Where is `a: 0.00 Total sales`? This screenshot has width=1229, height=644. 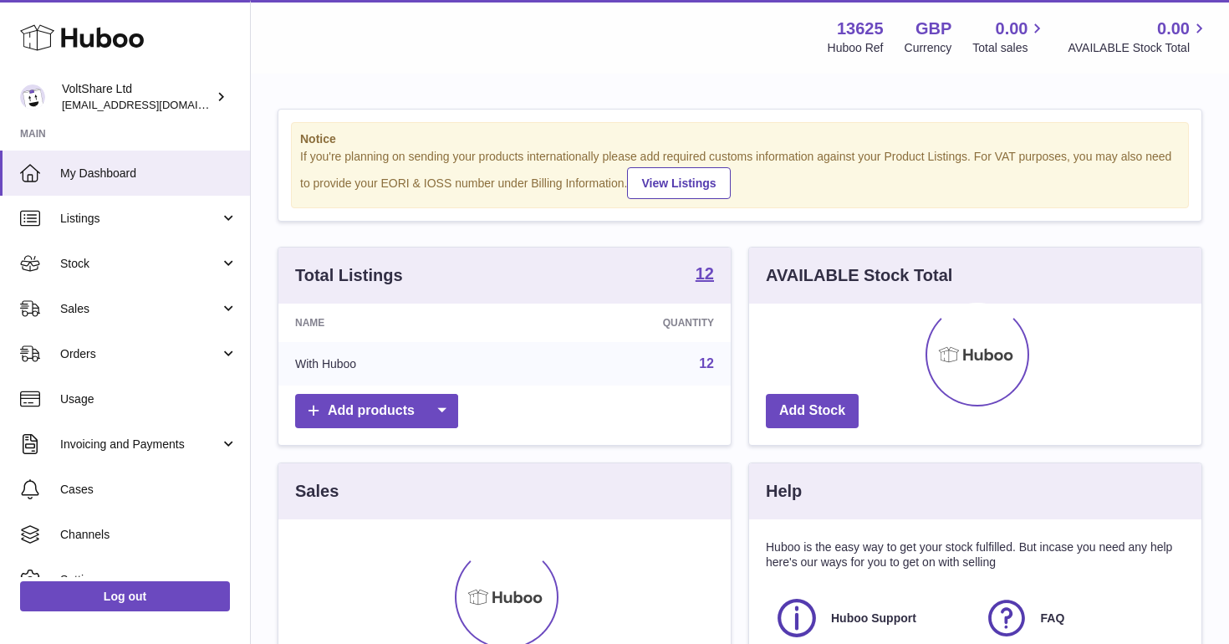
a: 0.00 Total sales is located at coordinates (1009, 37).